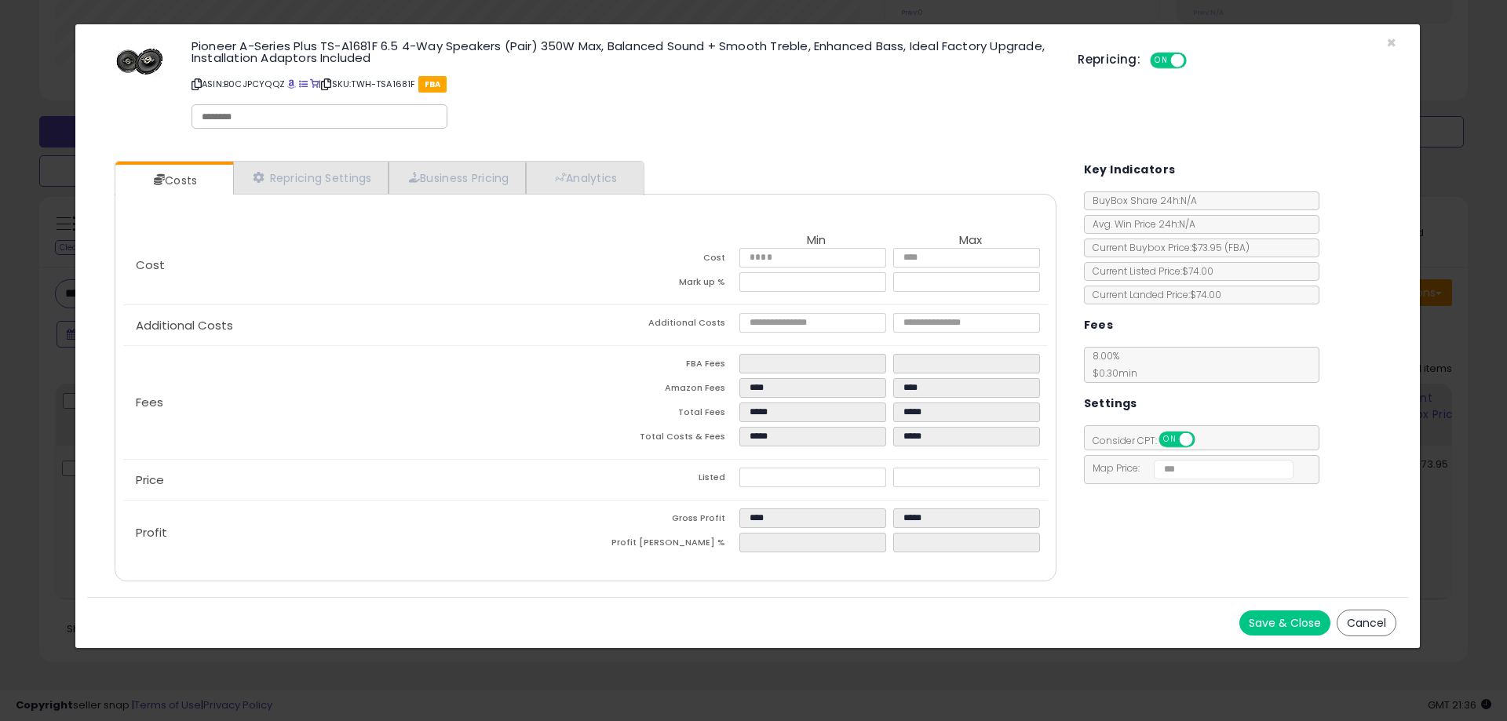 The image size is (1507, 721). What do you see at coordinates (662, 520) in the screenshot?
I see `td: Gross Profit` at bounding box center [662, 520].